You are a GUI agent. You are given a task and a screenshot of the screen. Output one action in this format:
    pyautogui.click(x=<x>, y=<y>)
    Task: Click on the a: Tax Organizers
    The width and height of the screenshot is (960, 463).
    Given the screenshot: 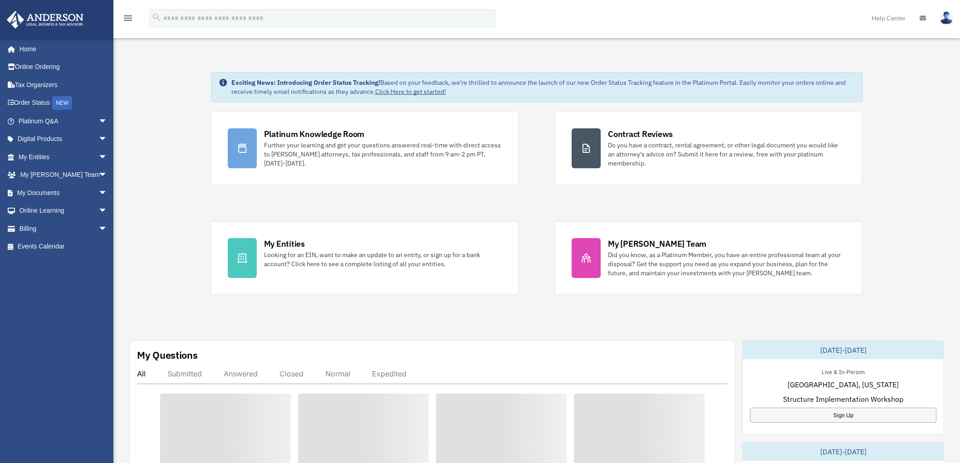 What is the action you would take?
    pyautogui.click(x=64, y=85)
    